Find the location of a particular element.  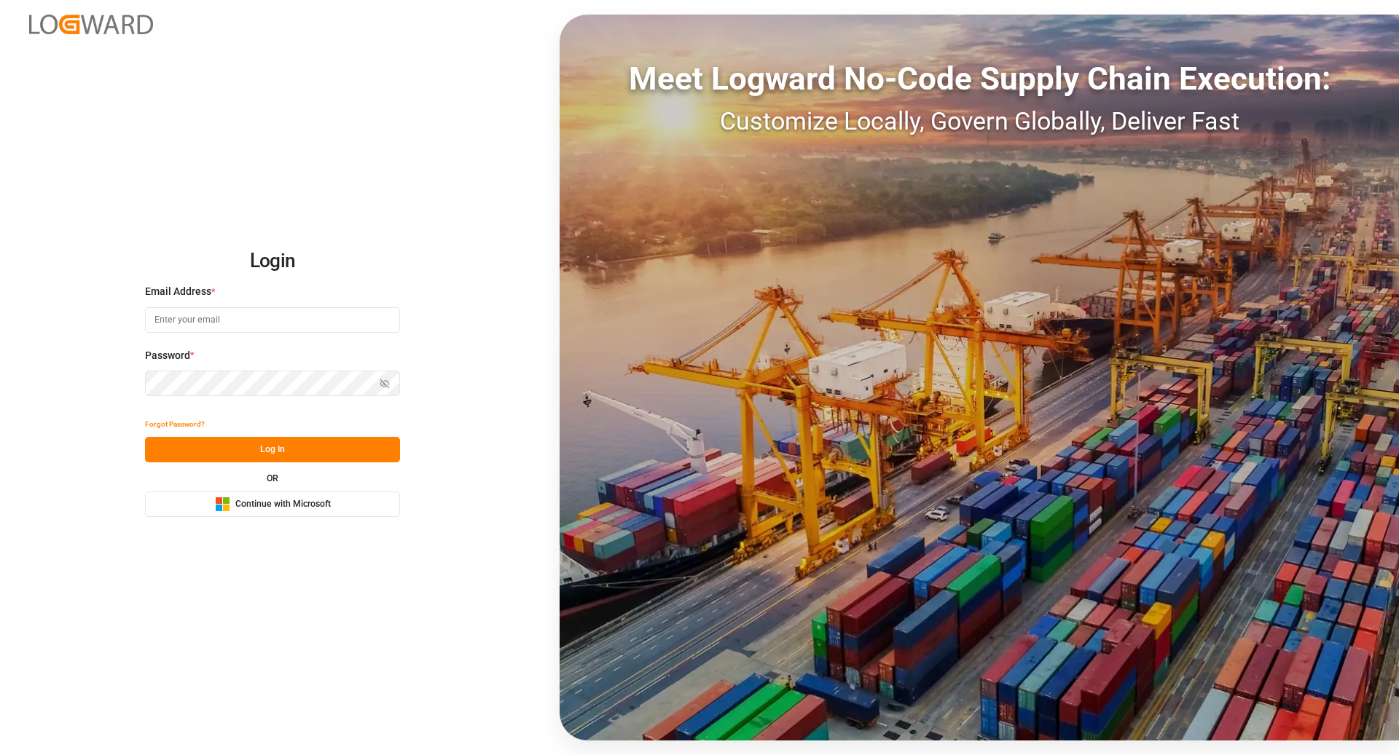

span: Continue with Microsoft is located at coordinates (283, 505).